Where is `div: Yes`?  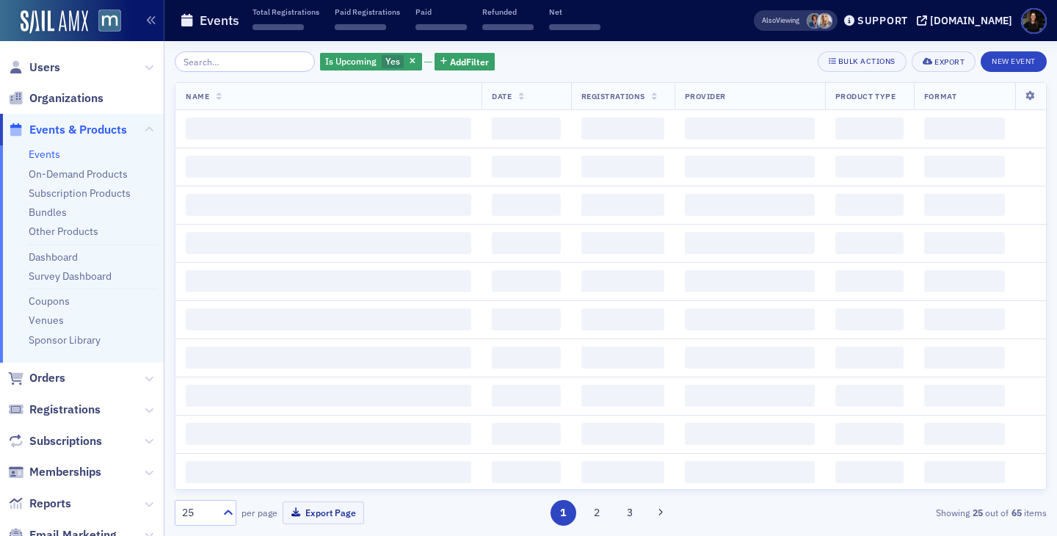
div: Yes is located at coordinates (371, 62).